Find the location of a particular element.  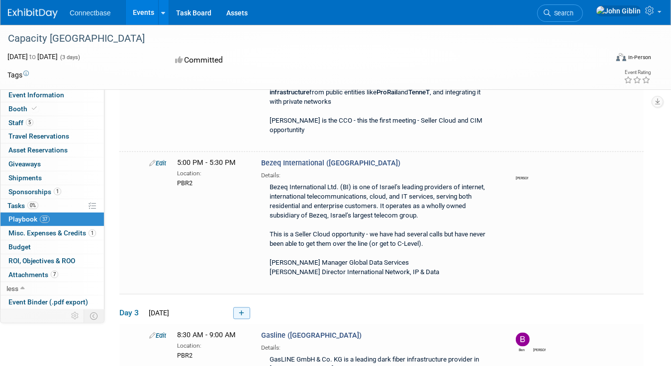

a: Asset Reservations is located at coordinates (52, 150).